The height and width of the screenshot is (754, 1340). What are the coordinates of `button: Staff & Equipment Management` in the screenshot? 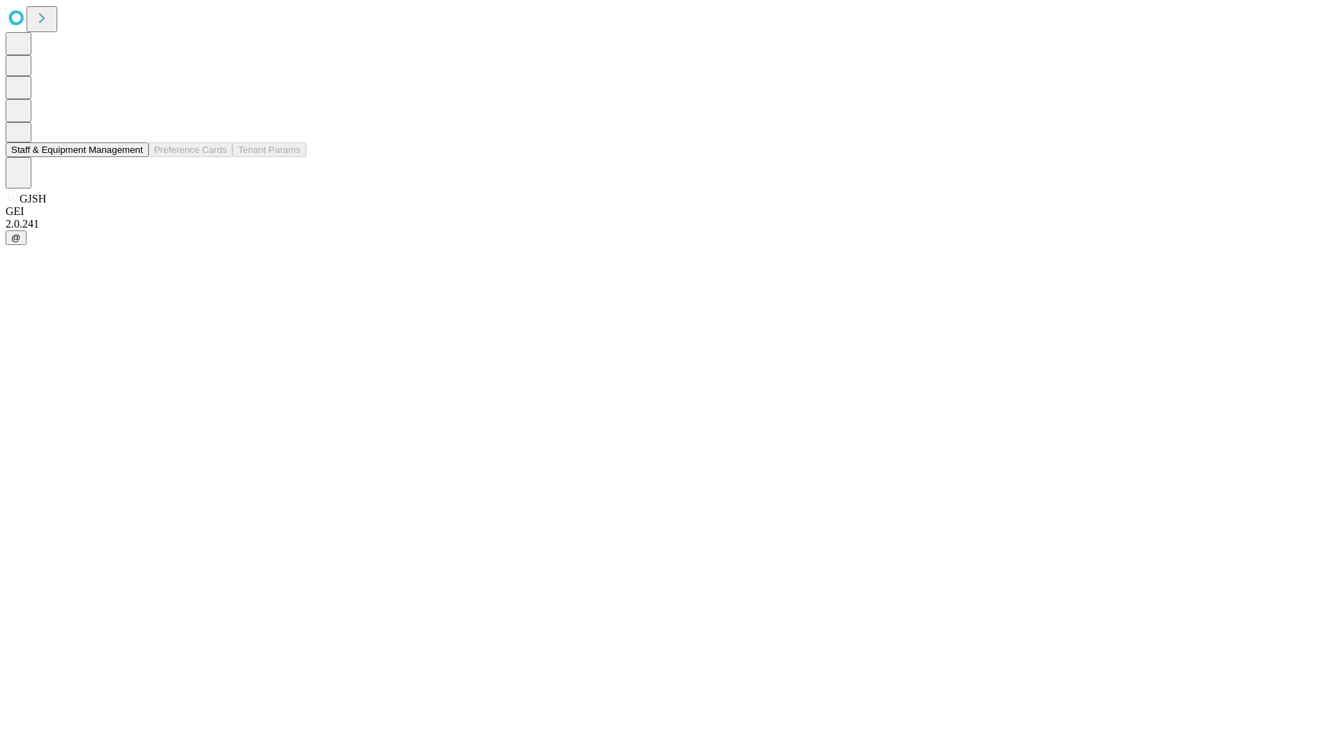 It's located at (77, 149).